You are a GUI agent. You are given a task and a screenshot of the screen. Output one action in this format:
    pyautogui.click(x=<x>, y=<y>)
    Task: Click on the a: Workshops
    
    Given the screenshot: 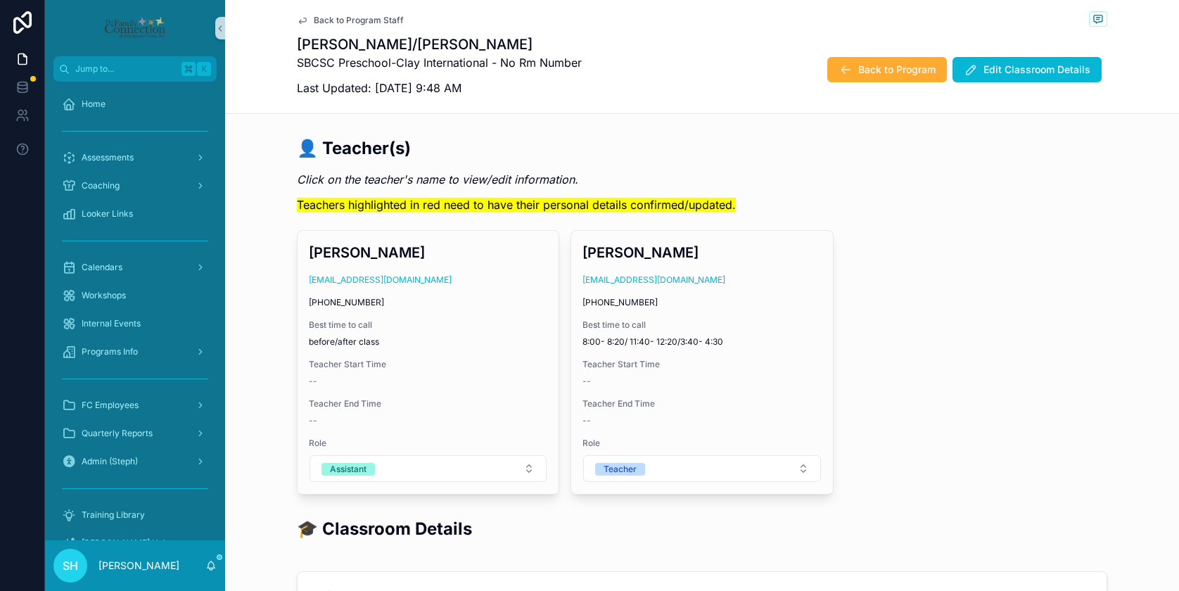 What is the action you would take?
    pyautogui.click(x=135, y=295)
    